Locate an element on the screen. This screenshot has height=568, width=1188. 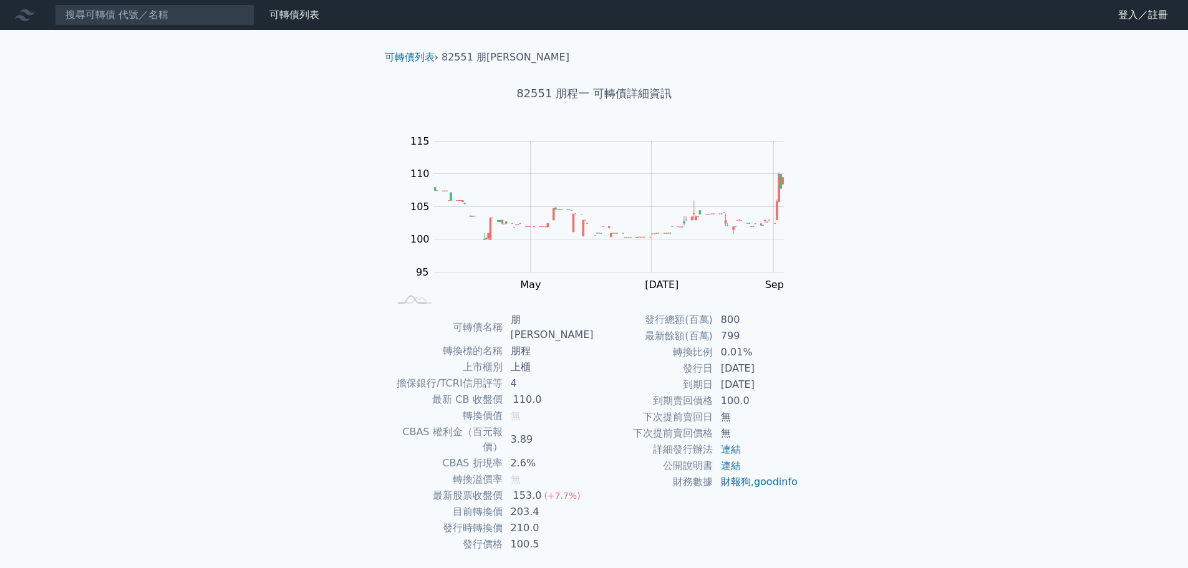
td: 到期賣回價格 is located at coordinates (654, 401).